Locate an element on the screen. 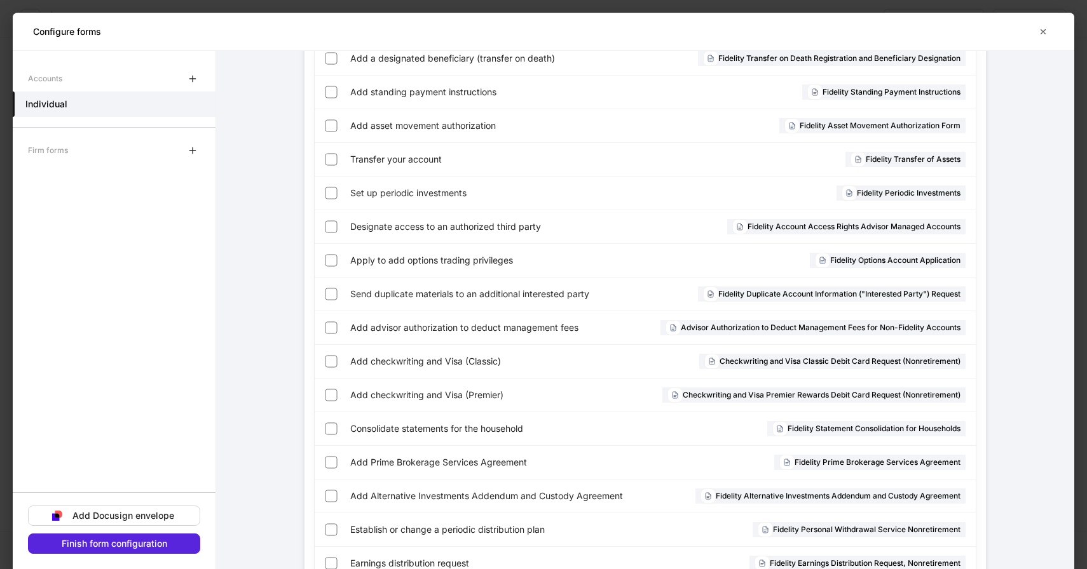  span: Set up periodic investments is located at coordinates (496, 193).